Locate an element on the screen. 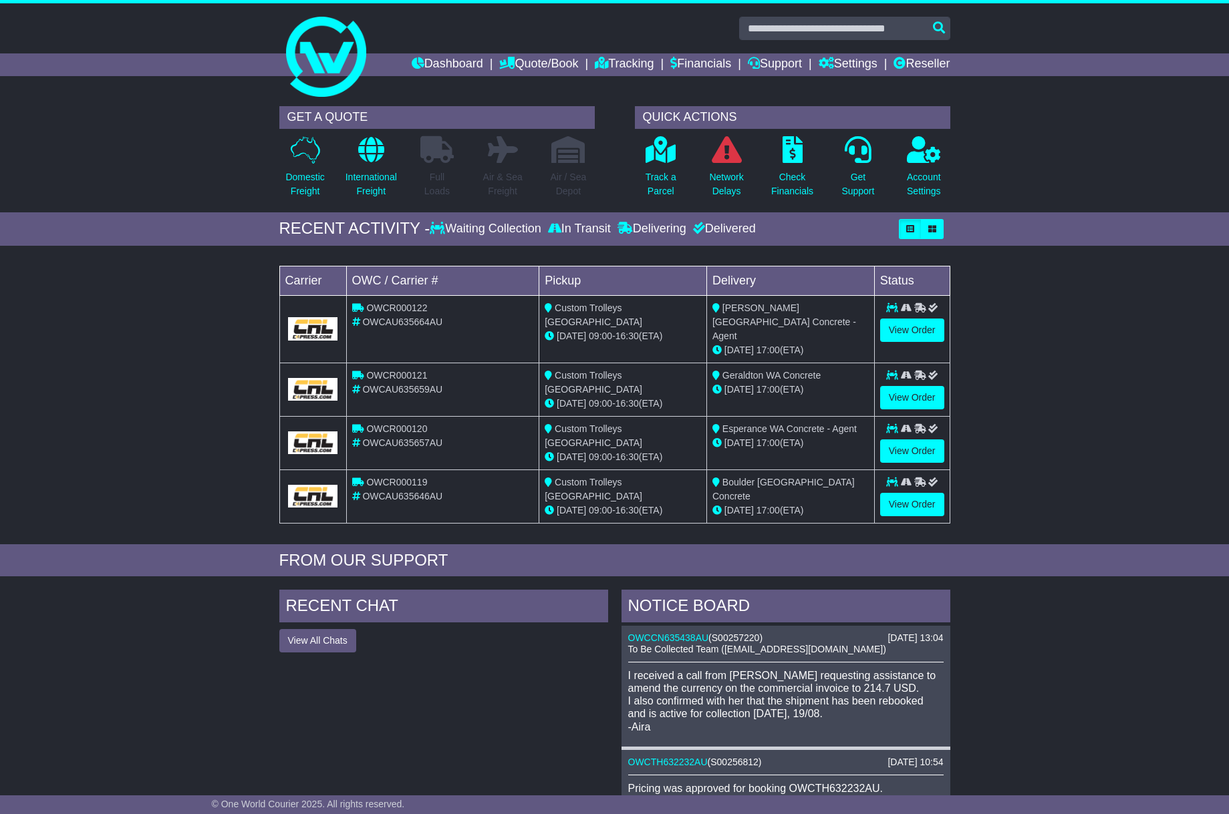 This screenshot has width=1229, height=814. span: OWCR000119 is located at coordinates (396, 482).